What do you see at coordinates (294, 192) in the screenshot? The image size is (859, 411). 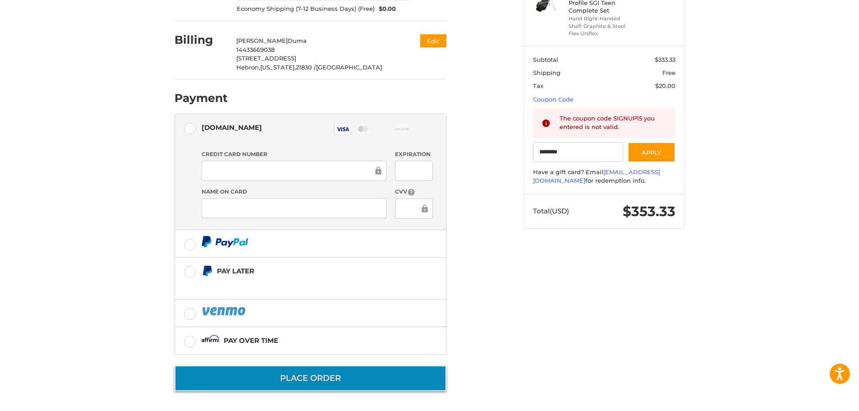 I see `label: Name on Card` at bounding box center [294, 192].